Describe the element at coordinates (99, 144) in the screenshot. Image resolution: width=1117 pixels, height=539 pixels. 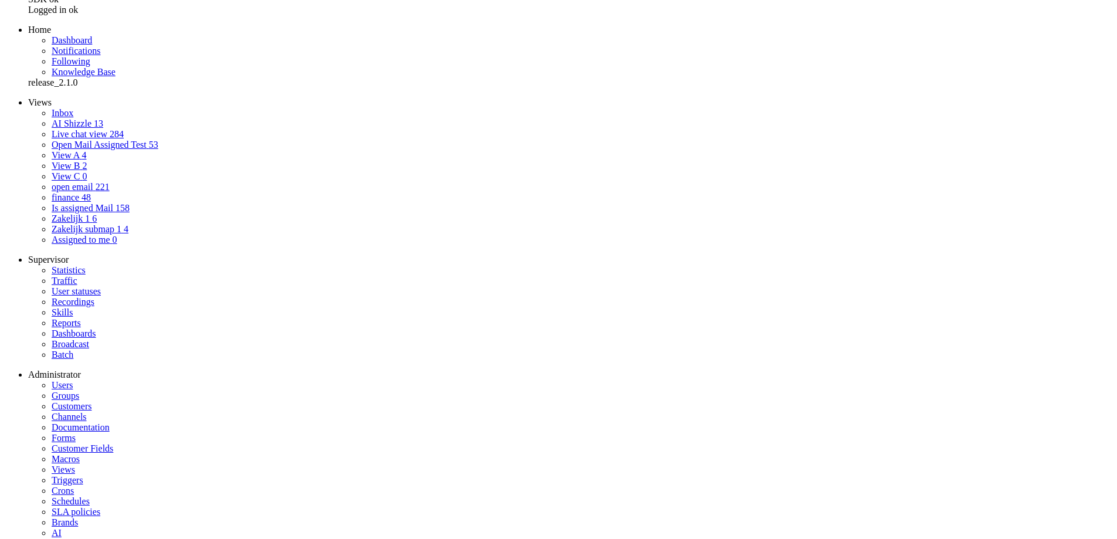
I see `span: Open Mail Assigned Test` at that location.